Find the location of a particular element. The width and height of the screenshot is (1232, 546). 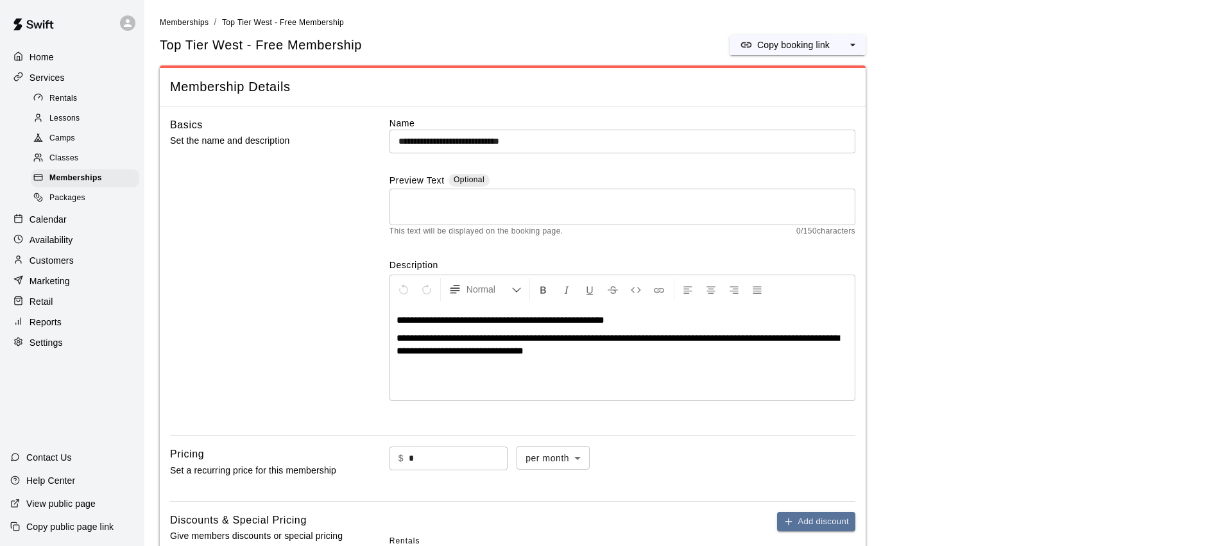

a: Settings is located at coordinates (72, 343).